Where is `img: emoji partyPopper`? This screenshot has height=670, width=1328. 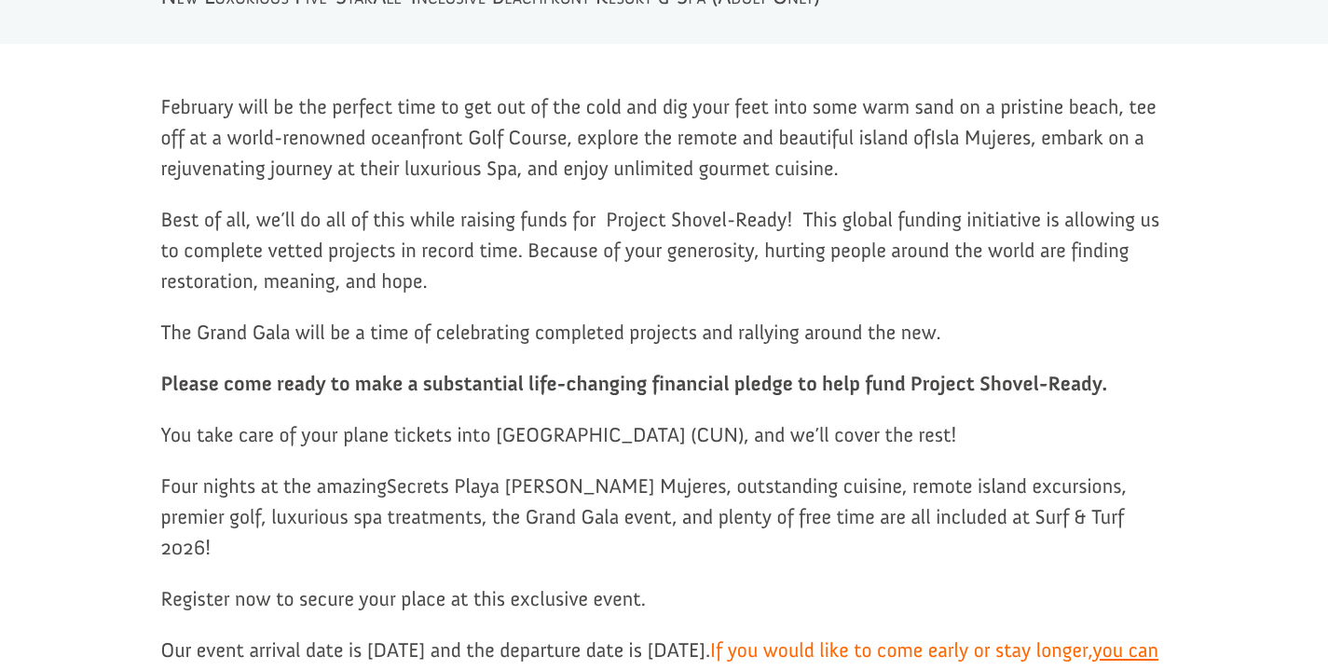 img: emoji partyPopper is located at coordinates (41, 47).